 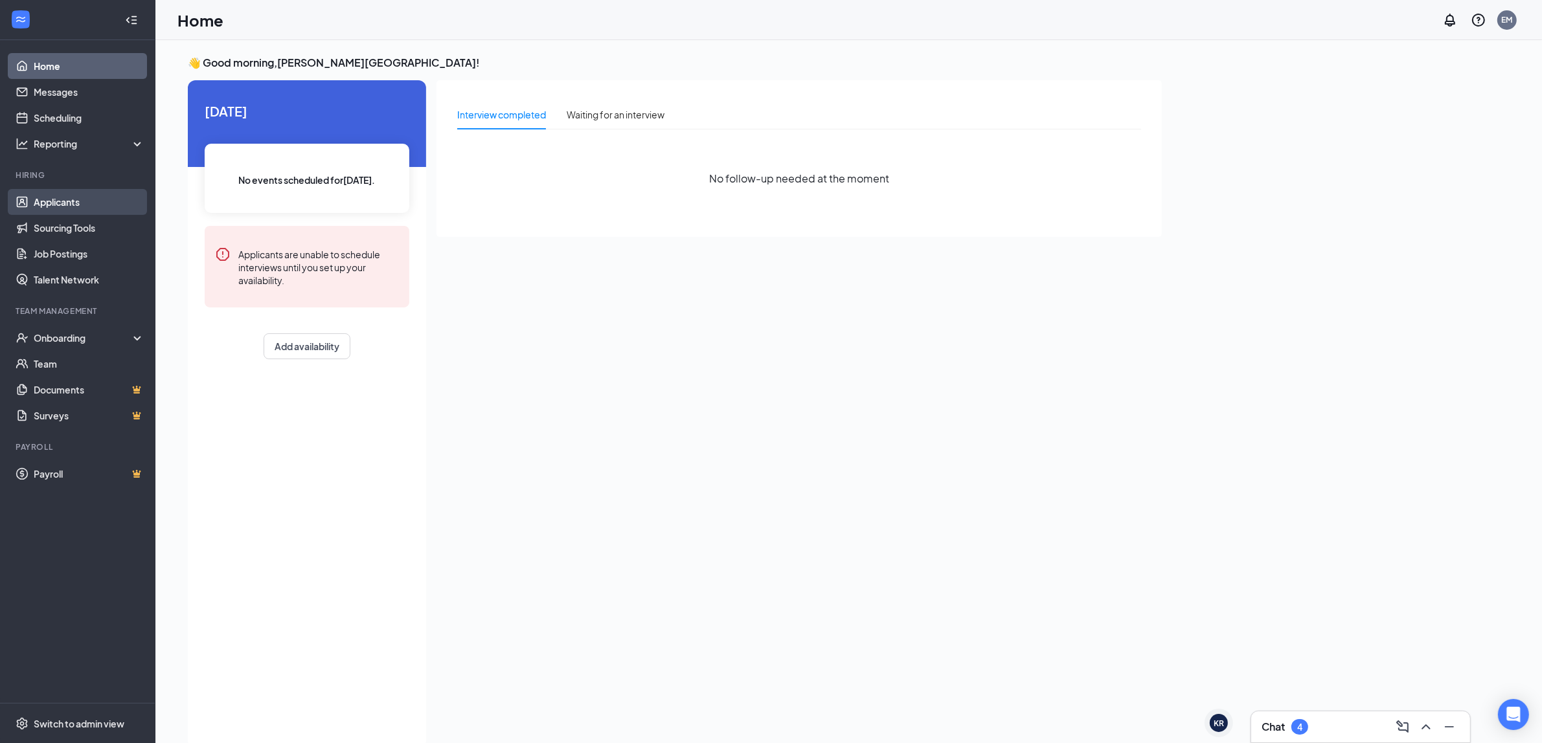 I want to click on svg: UserCheck, so click(x=22, y=338).